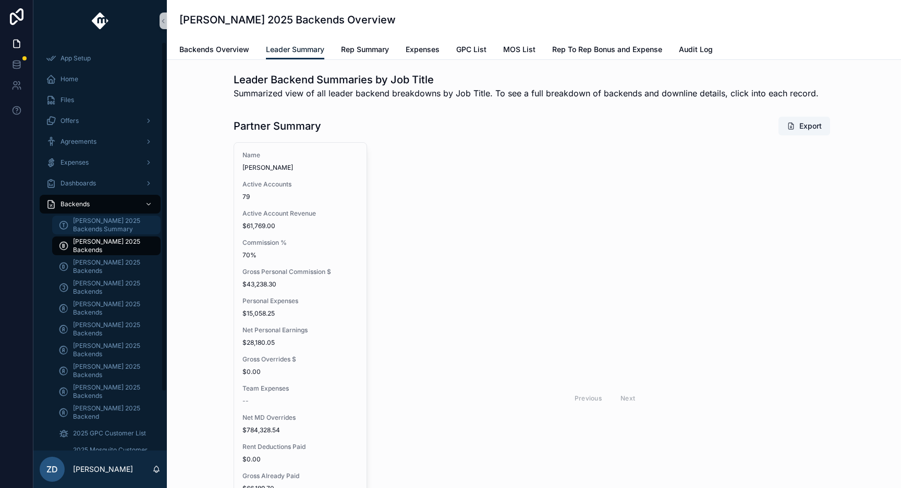 This screenshot has width=901, height=488. What do you see at coordinates (471, 50) in the screenshot?
I see `span: GPC List` at bounding box center [471, 50].